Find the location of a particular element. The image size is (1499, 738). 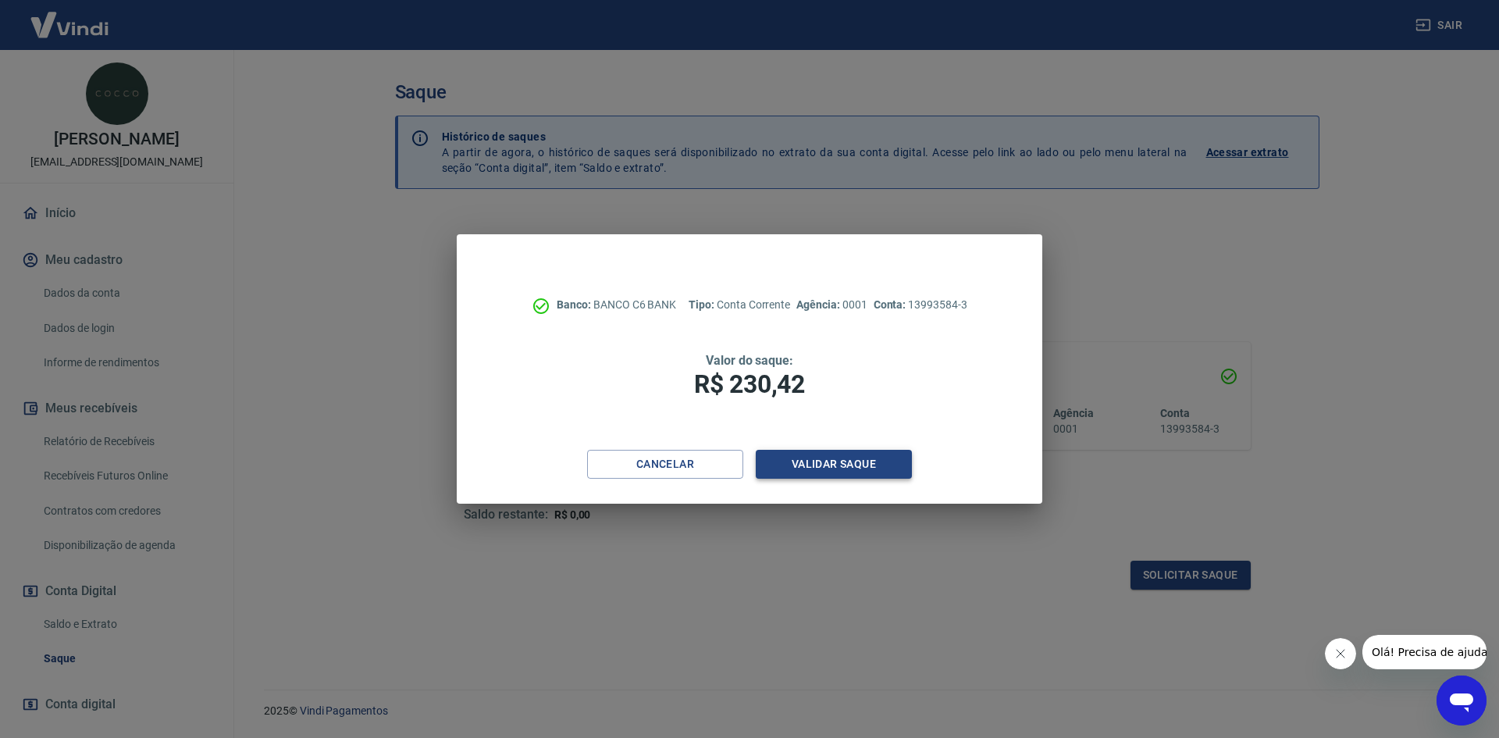

span: Banco: is located at coordinates (575, 304).